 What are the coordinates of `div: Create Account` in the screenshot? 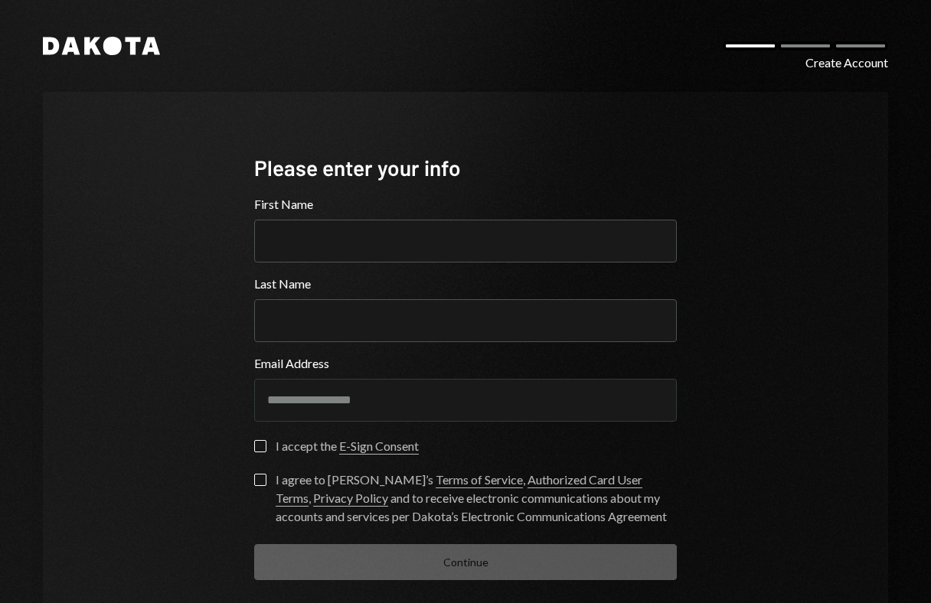 It's located at (846, 63).